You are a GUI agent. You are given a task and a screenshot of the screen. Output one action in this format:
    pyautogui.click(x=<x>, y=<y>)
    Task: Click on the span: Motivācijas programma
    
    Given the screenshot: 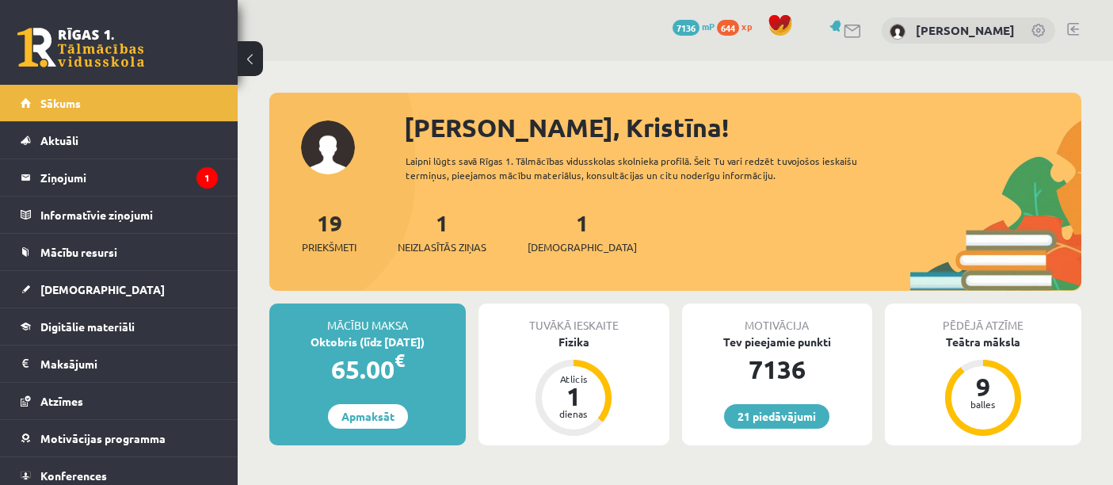 What is the action you would take?
    pyautogui.click(x=103, y=438)
    